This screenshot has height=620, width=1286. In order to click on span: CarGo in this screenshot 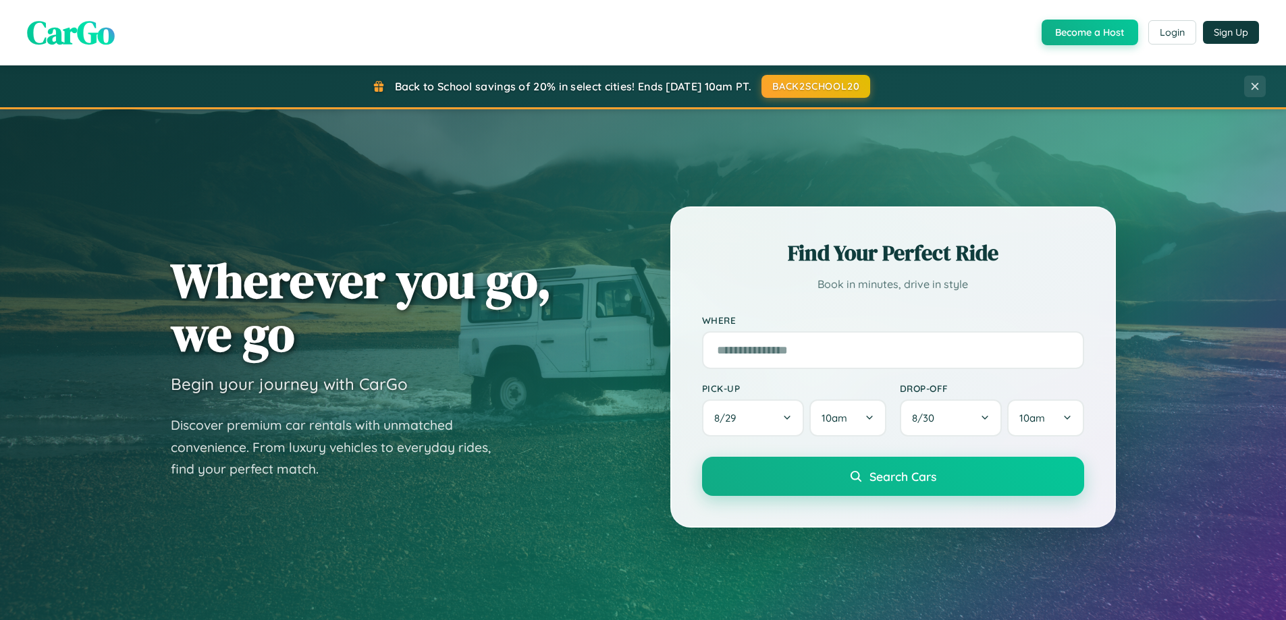, I will do `click(71, 32)`.